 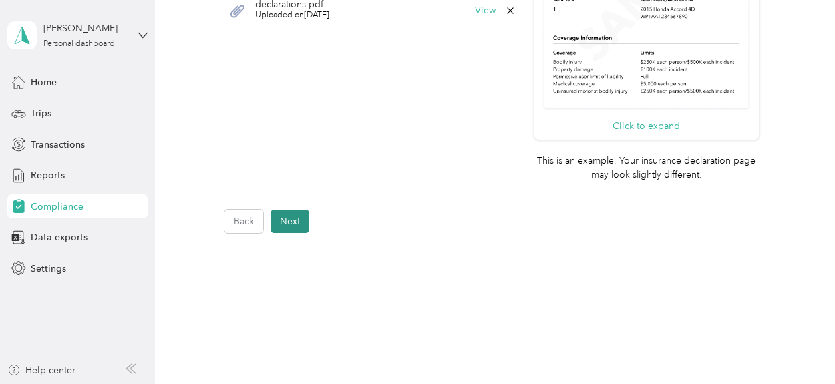 I want to click on span: Compliance, so click(x=57, y=207).